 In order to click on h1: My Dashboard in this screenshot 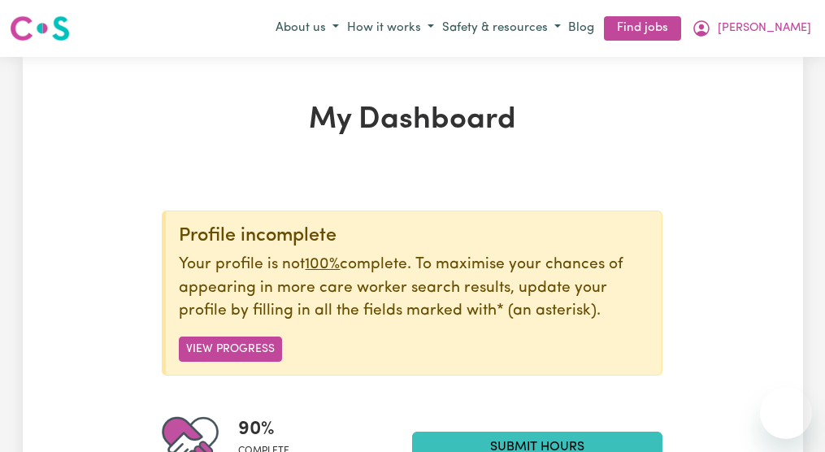, I will do `click(412, 120)`.